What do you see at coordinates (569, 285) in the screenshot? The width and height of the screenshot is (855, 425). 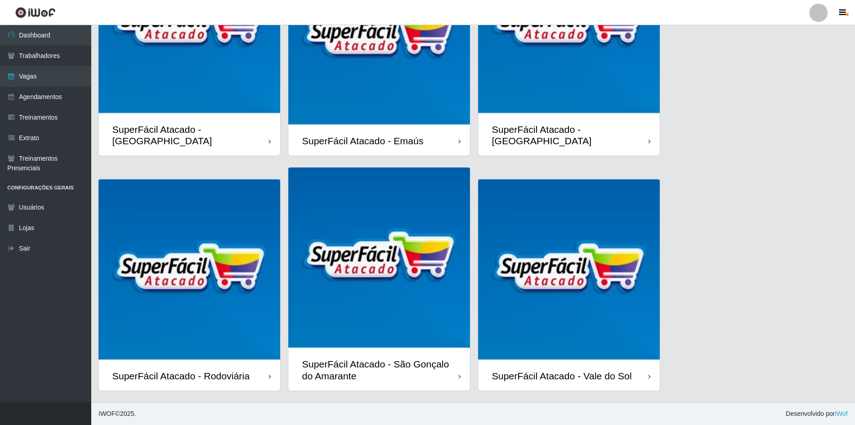 I see `a: SuperFácil Atacado - Vale do Sol` at bounding box center [569, 285].